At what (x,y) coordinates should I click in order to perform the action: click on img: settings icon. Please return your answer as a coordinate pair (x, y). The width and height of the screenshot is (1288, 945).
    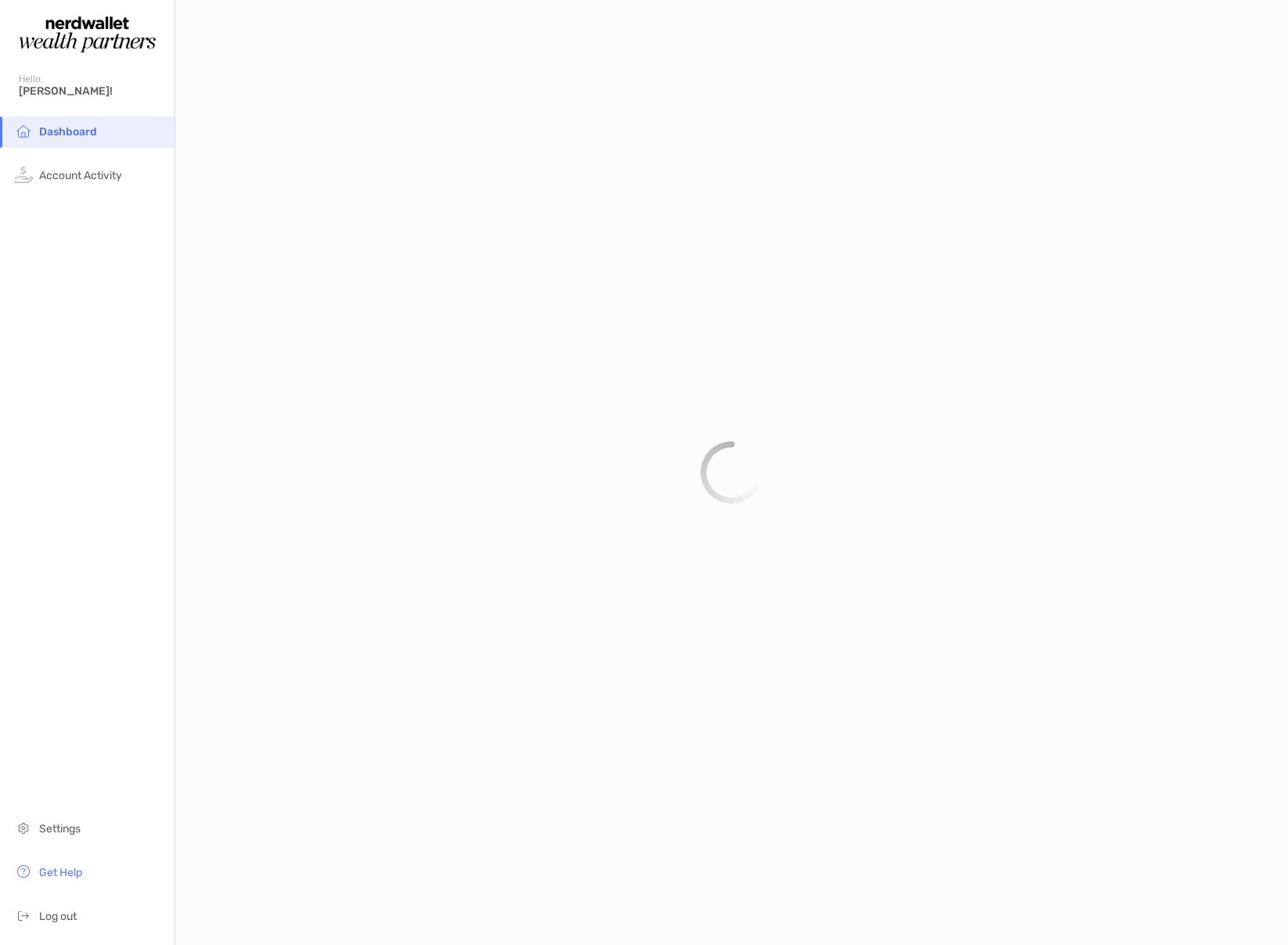
    Looking at the image, I should click on (24, 828).